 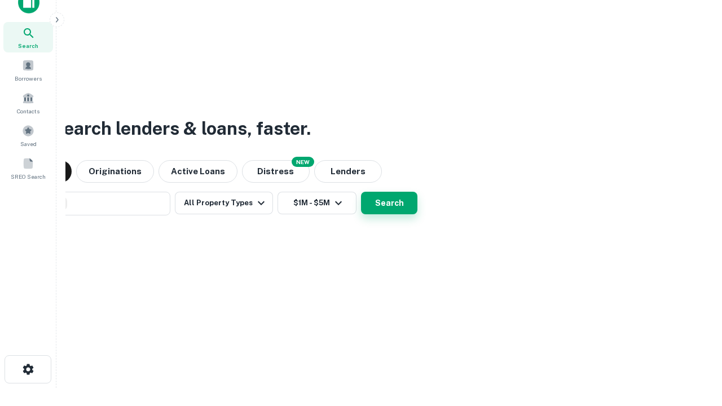 I want to click on button: Originations, so click(x=115, y=171).